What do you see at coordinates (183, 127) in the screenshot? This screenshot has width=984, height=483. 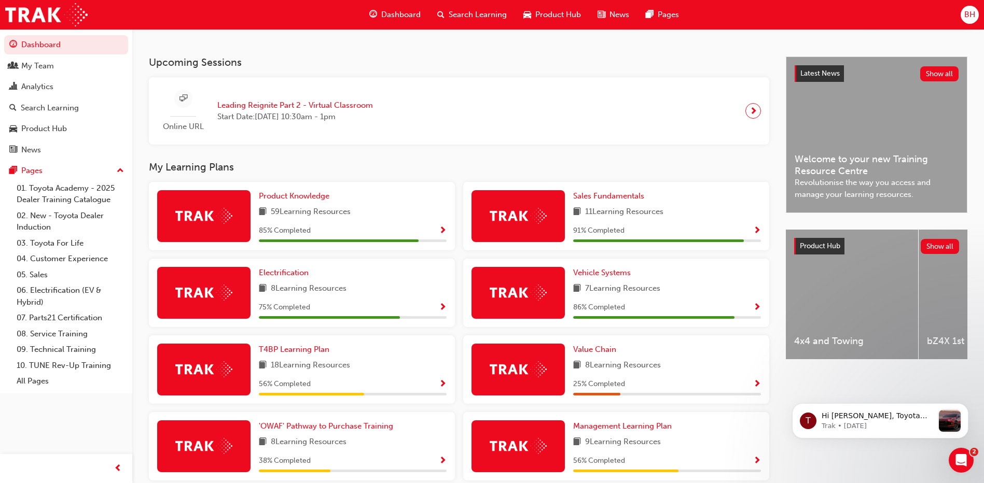 I see `span: Online URL` at bounding box center [183, 127].